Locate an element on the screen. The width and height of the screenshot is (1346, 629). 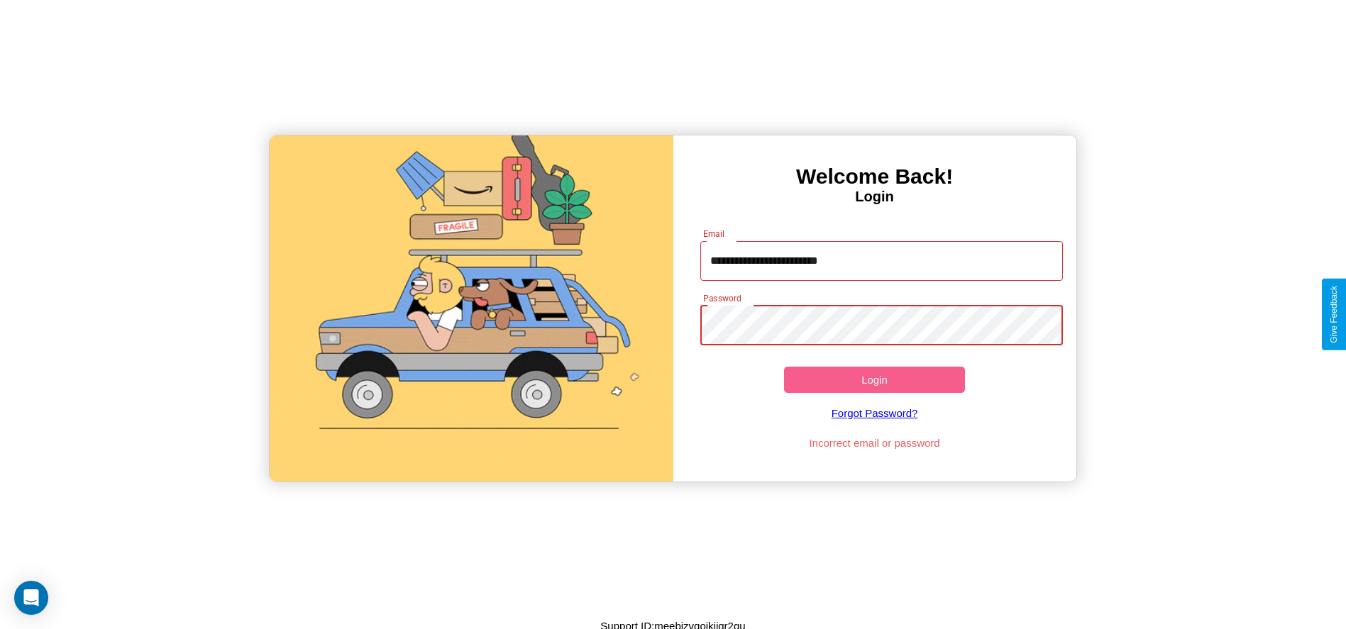
label: Email is located at coordinates (714, 233).